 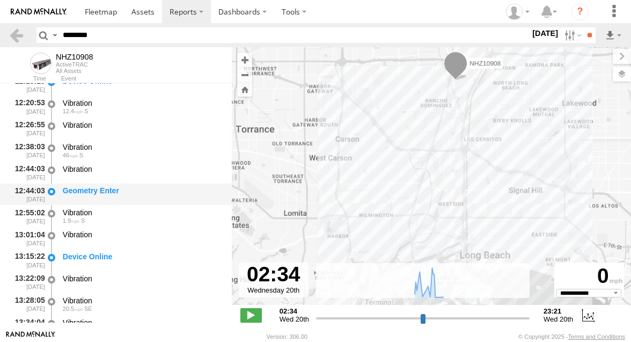 What do you see at coordinates (75, 57) in the screenshot?
I see `div: NHZ10908 - View Asset History` at bounding box center [75, 57].